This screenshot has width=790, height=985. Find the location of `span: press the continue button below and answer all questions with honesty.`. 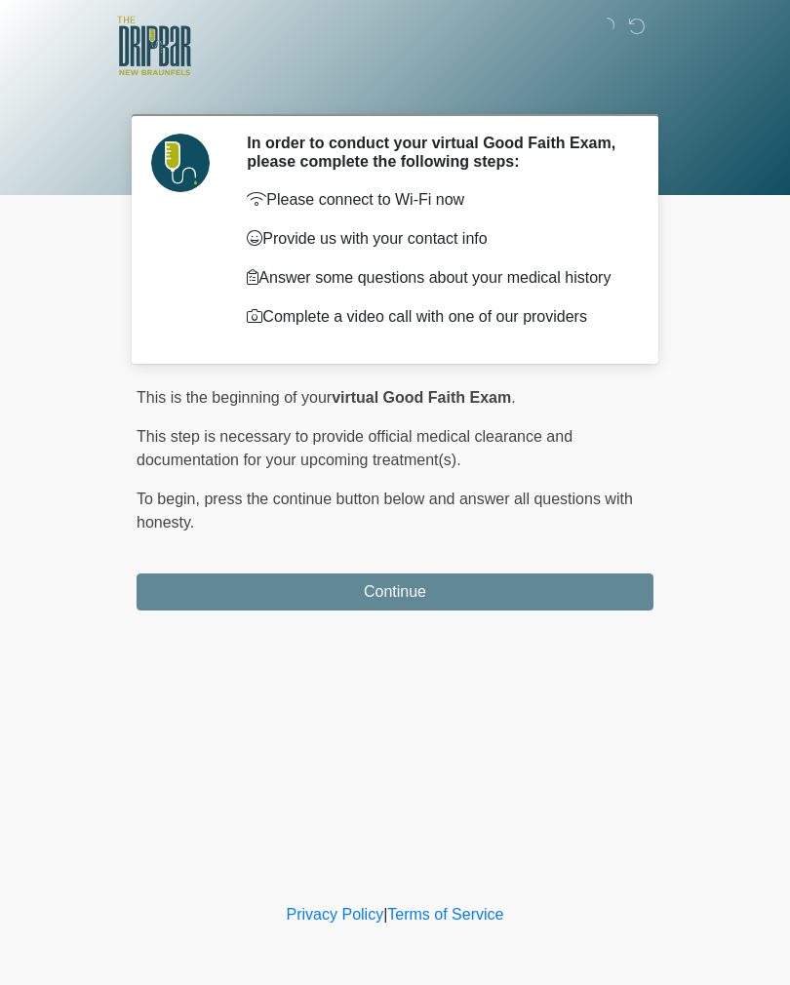

span: press the continue button below and answer all questions with honesty. is located at coordinates (384, 510).